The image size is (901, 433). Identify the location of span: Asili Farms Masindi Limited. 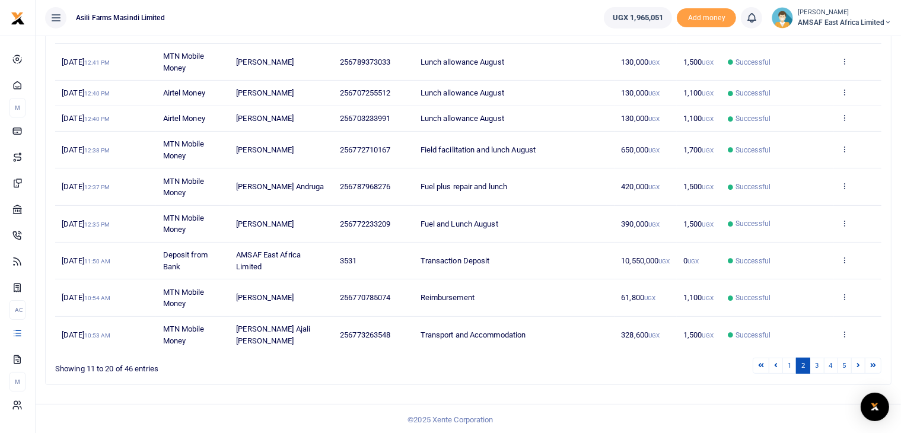
(120, 18).